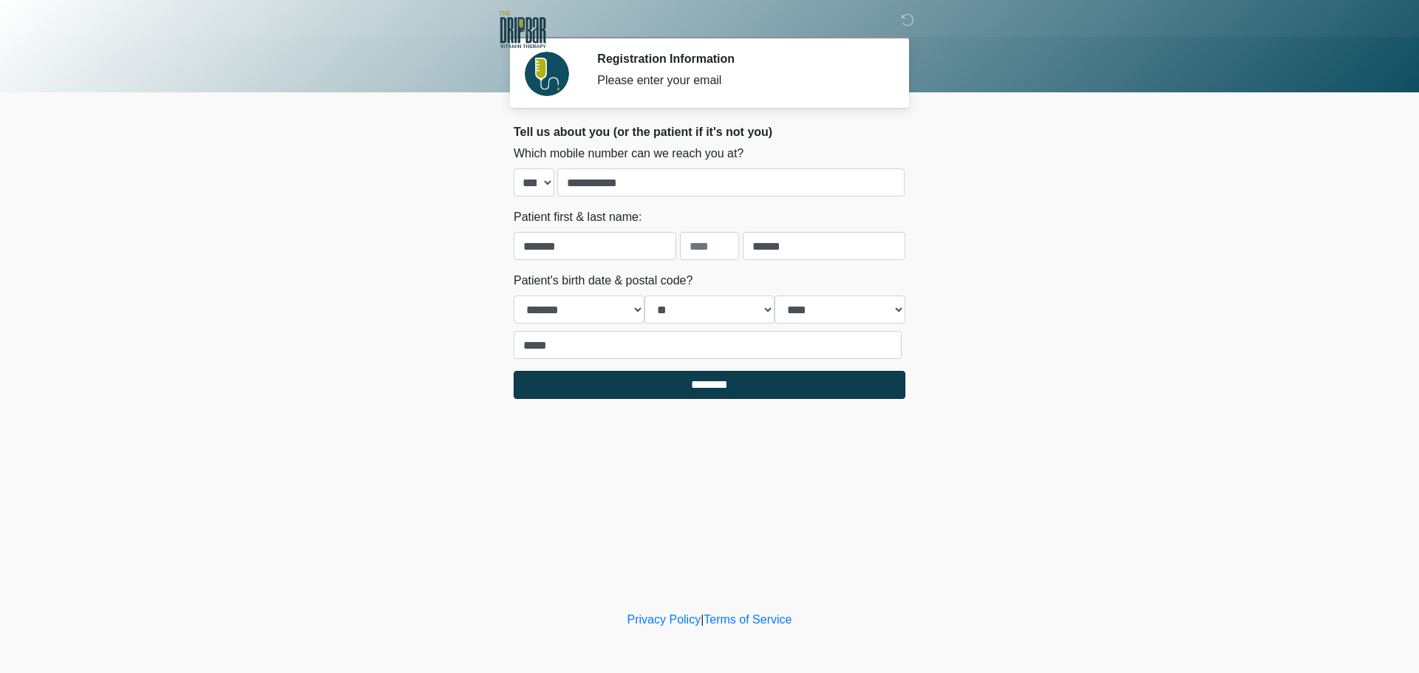 The height and width of the screenshot is (673, 1419). I want to click on div: Please enter your email, so click(740, 81).